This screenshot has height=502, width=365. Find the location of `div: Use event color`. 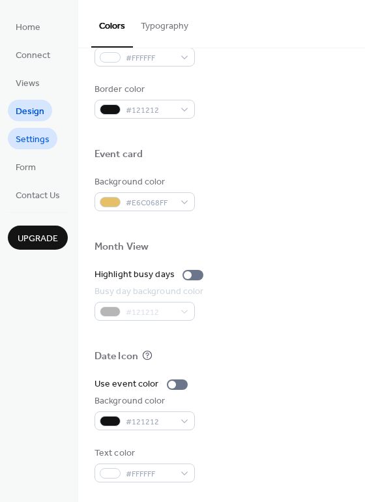

div: Use event color is located at coordinates (127, 384).